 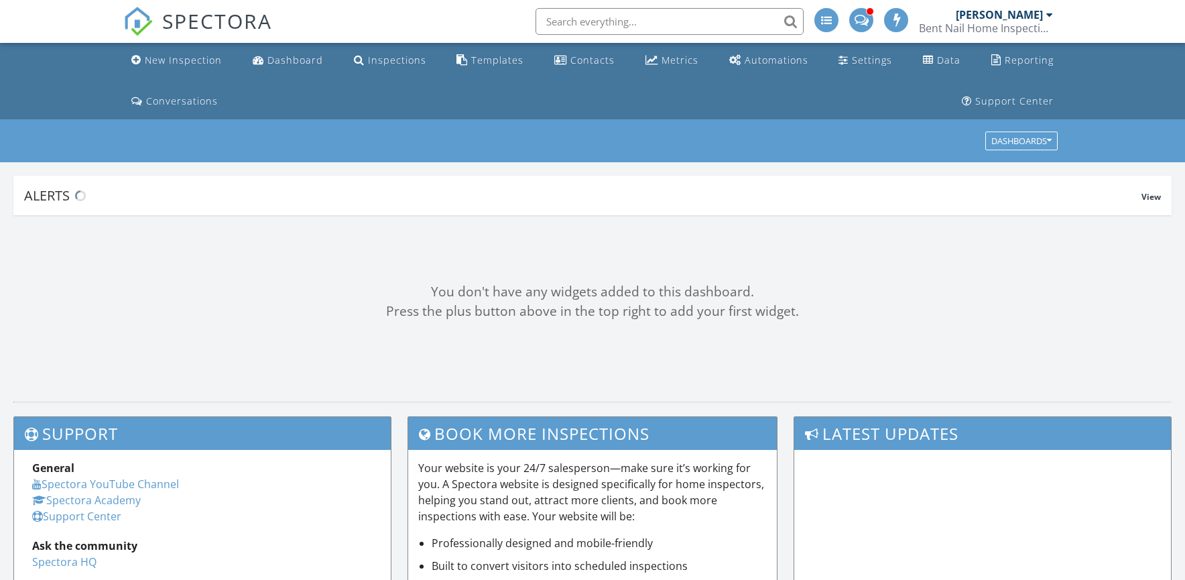 I want to click on div: Bent Nail Home Inspection Services, so click(x=986, y=28).